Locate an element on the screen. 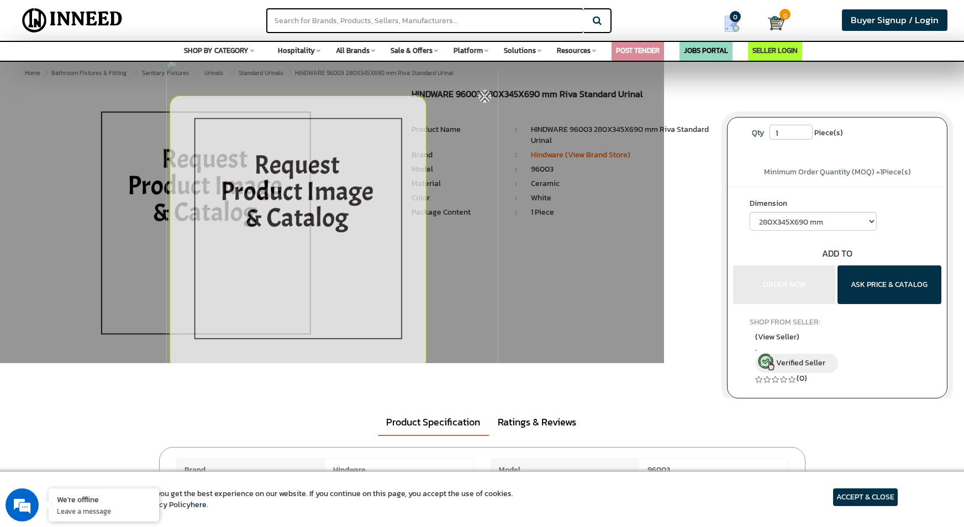 The width and height of the screenshot is (964, 527). h4: SHOP FROM SELLER: is located at coordinates (837, 322).